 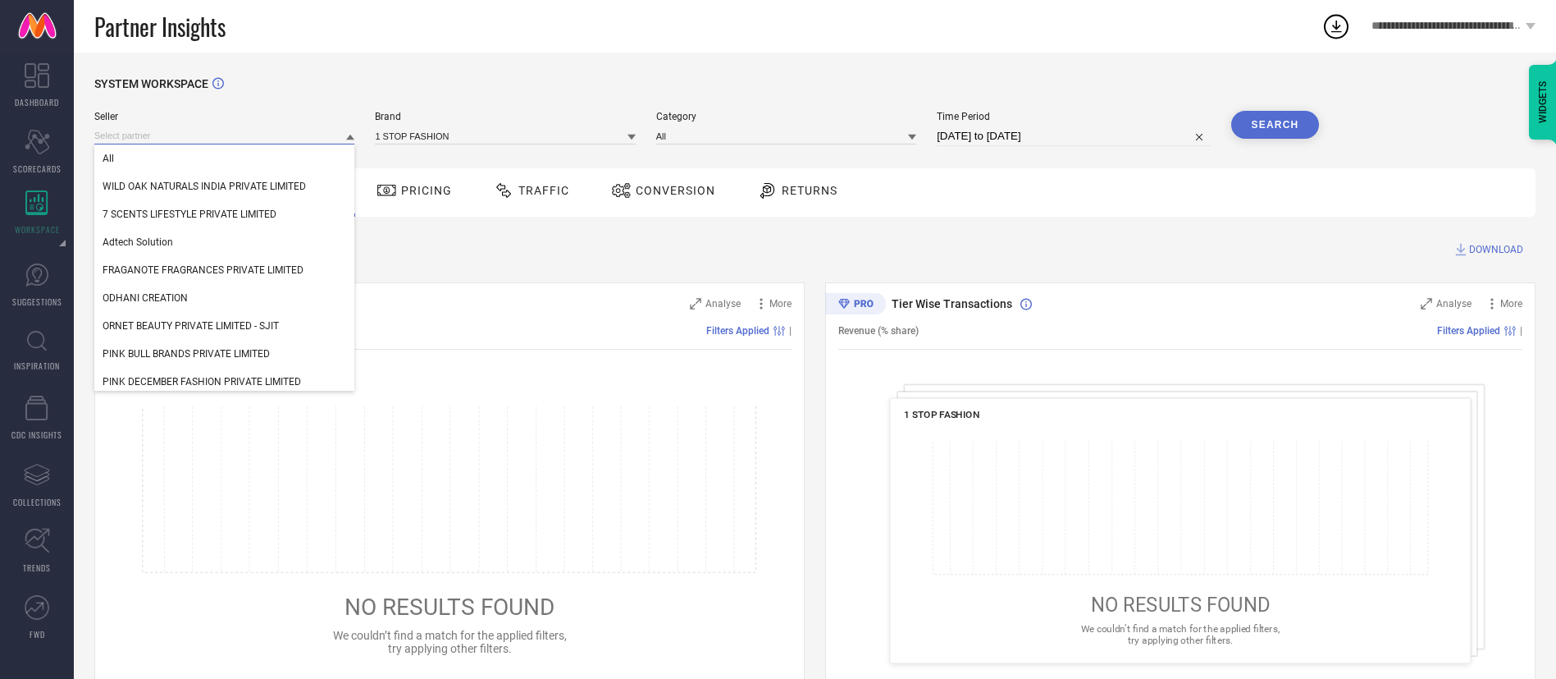 What do you see at coordinates (37, 102) in the screenshot?
I see `span: DASHBOARD` at bounding box center [37, 102].